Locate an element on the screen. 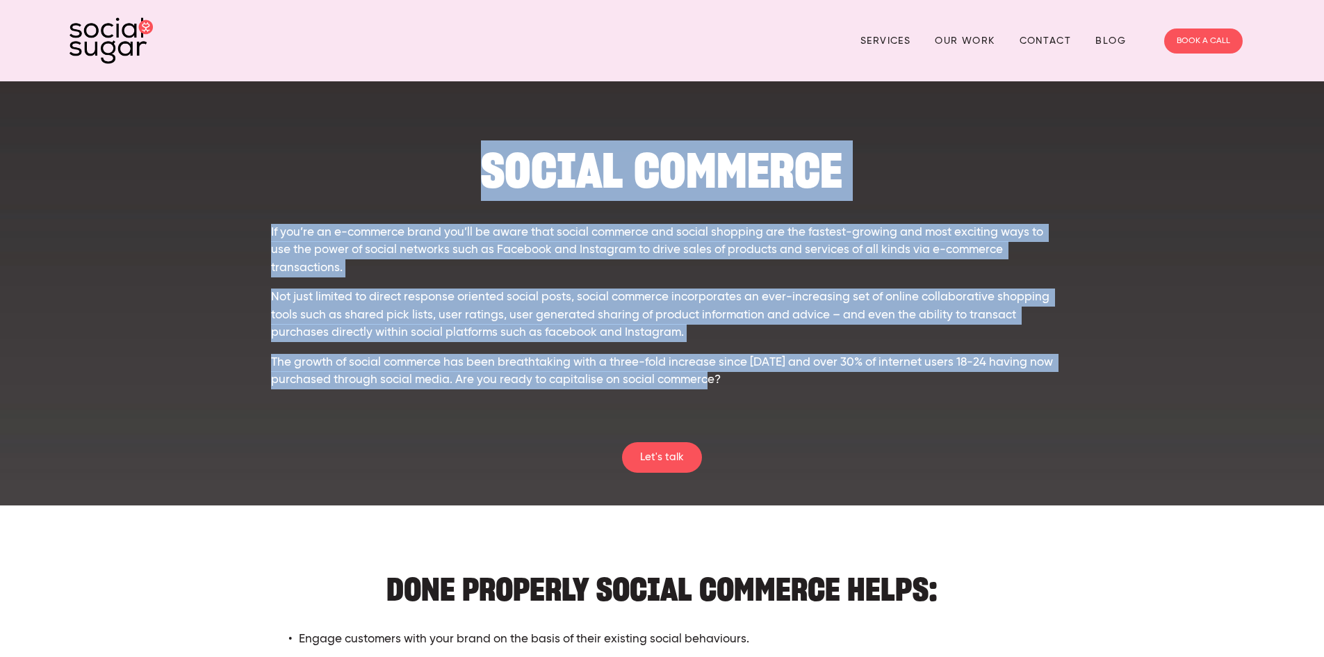 The height and width of the screenshot is (657, 1324). a: Contact is located at coordinates (1045, 40).